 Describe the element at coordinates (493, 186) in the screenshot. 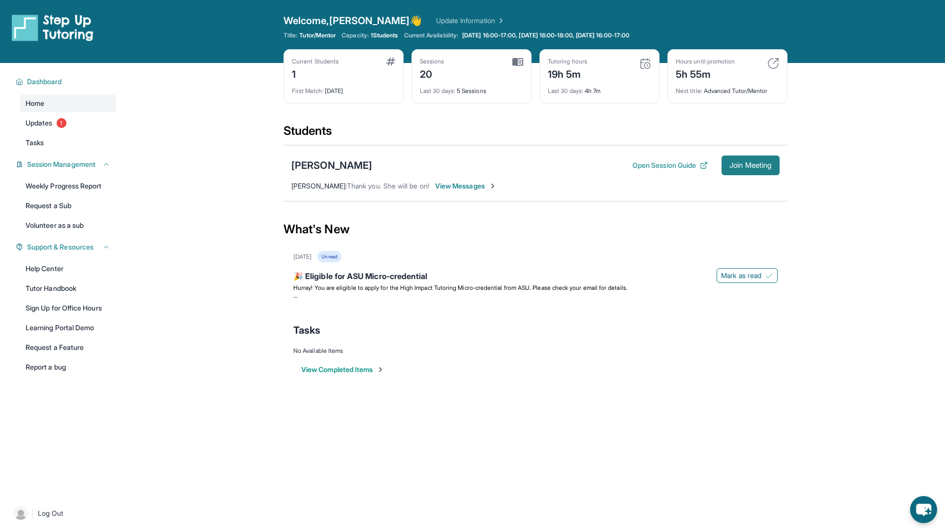

I see `img: Chevron-Right` at that location.